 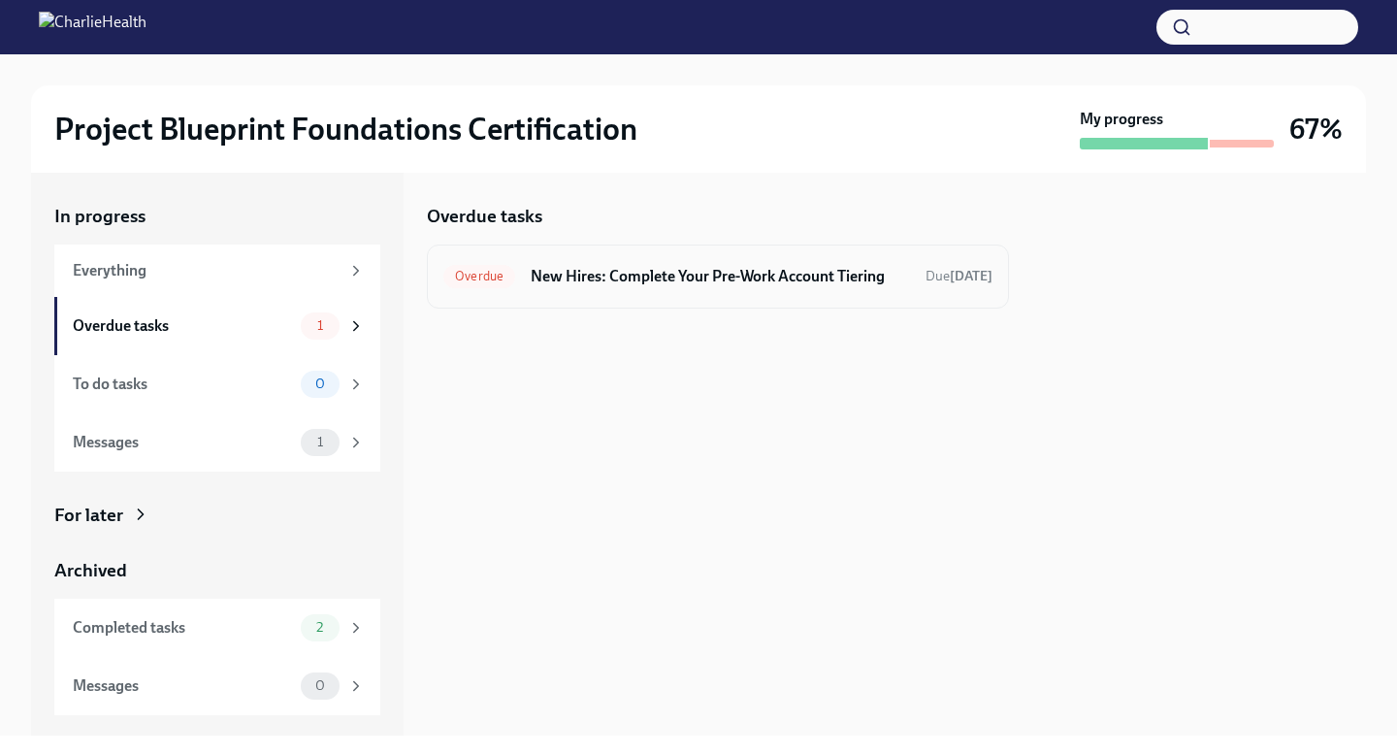 What do you see at coordinates (479, 275) in the screenshot?
I see `span: Overdue` at bounding box center [479, 275].